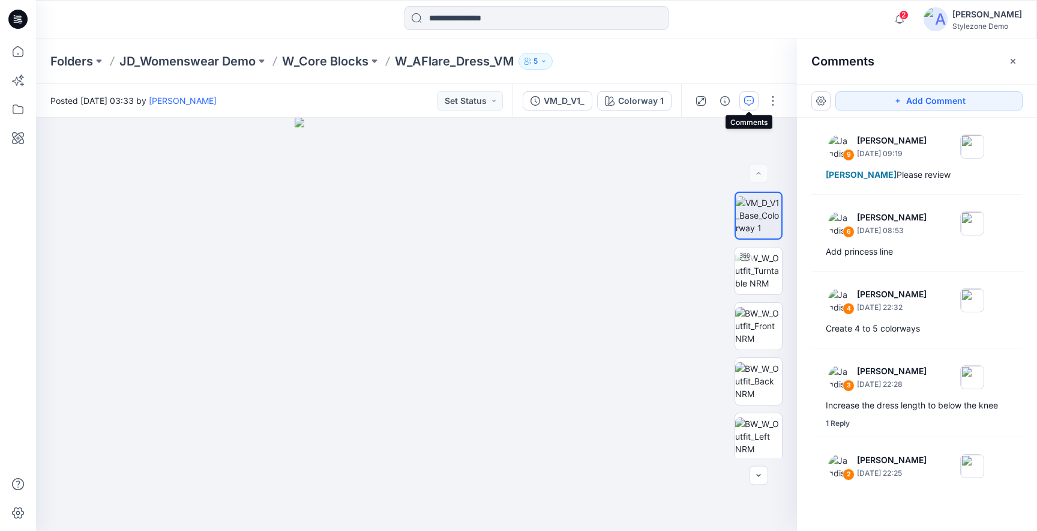 This screenshot has width=1037, height=531. Describe the element at coordinates (936, 19) in the screenshot. I see `img: avatar` at that location.